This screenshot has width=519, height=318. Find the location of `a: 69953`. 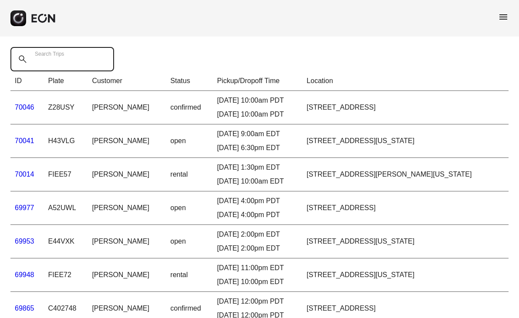

a: 69953 is located at coordinates (24, 241).